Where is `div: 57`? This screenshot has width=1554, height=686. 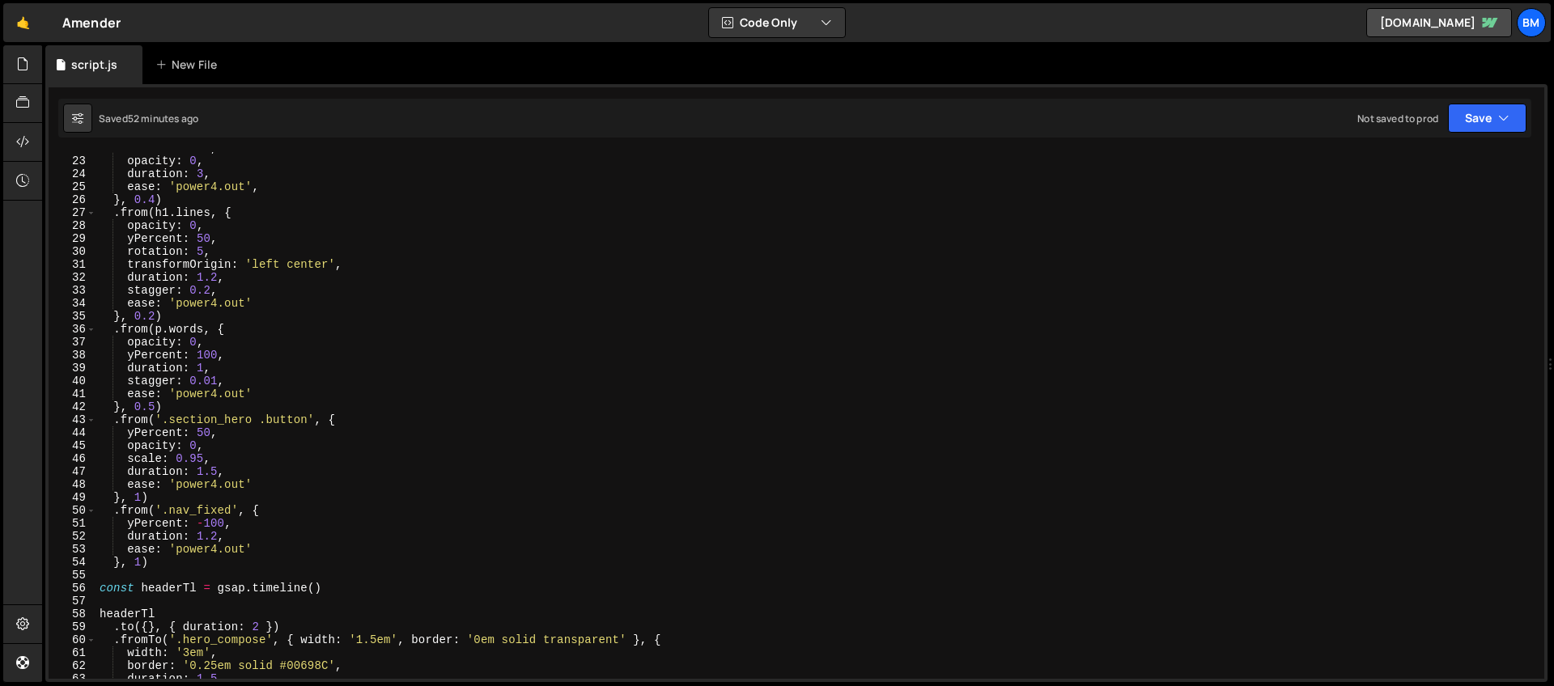 div: 57 is located at coordinates (72, 601).